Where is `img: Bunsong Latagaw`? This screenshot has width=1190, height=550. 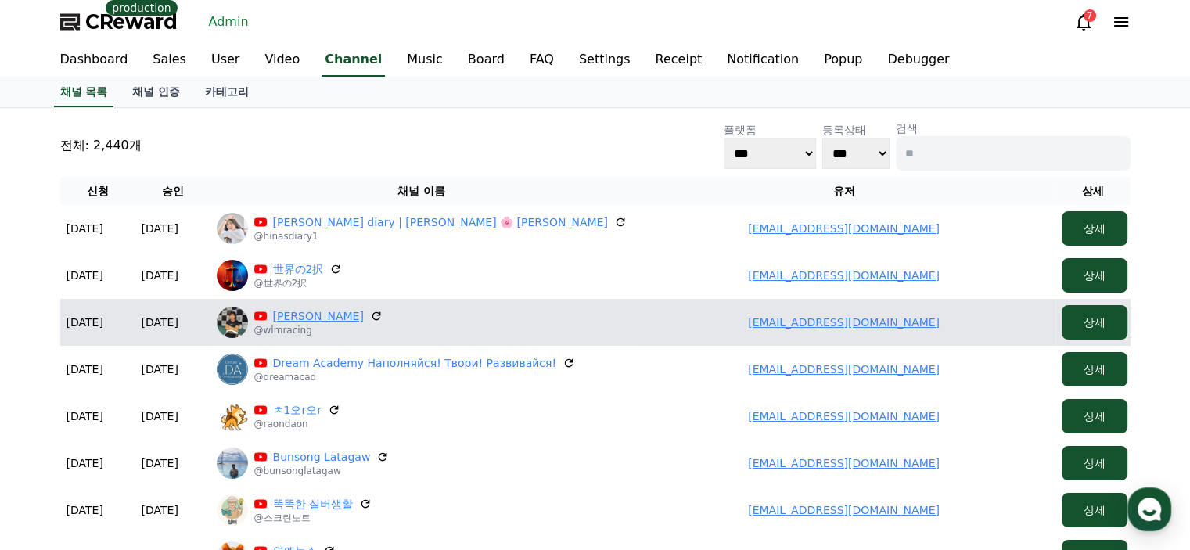
img: Bunsong Latagaw is located at coordinates (232, 463).